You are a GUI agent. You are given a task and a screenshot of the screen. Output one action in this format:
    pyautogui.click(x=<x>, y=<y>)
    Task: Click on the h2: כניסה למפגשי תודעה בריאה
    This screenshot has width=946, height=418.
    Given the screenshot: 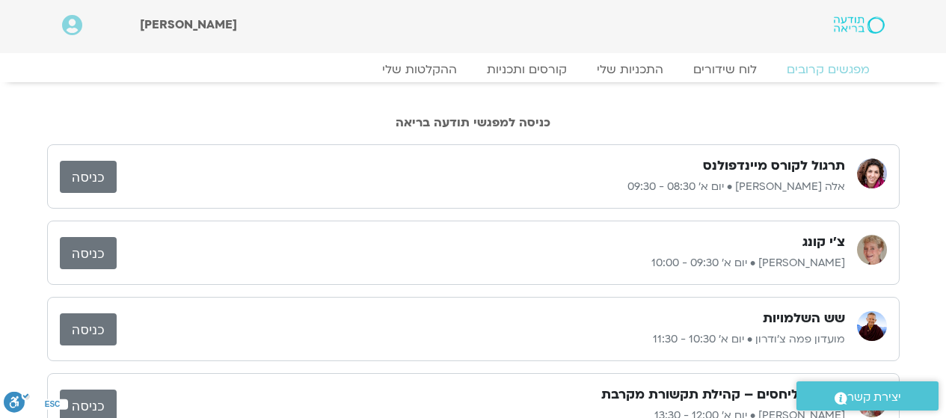 What is the action you would take?
    pyautogui.click(x=473, y=123)
    